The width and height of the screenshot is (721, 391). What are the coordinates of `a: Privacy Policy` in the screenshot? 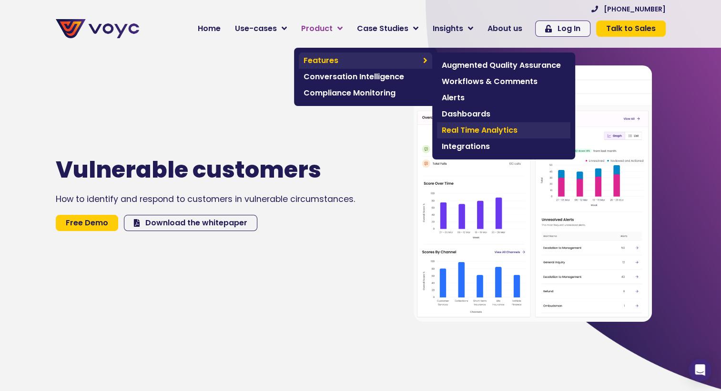 It's located at (219, 203).